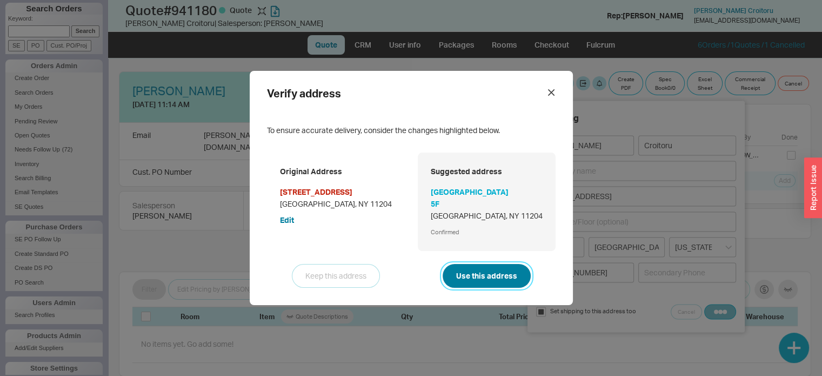 The image size is (822, 376). I want to click on div: 5F, so click(486, 204).